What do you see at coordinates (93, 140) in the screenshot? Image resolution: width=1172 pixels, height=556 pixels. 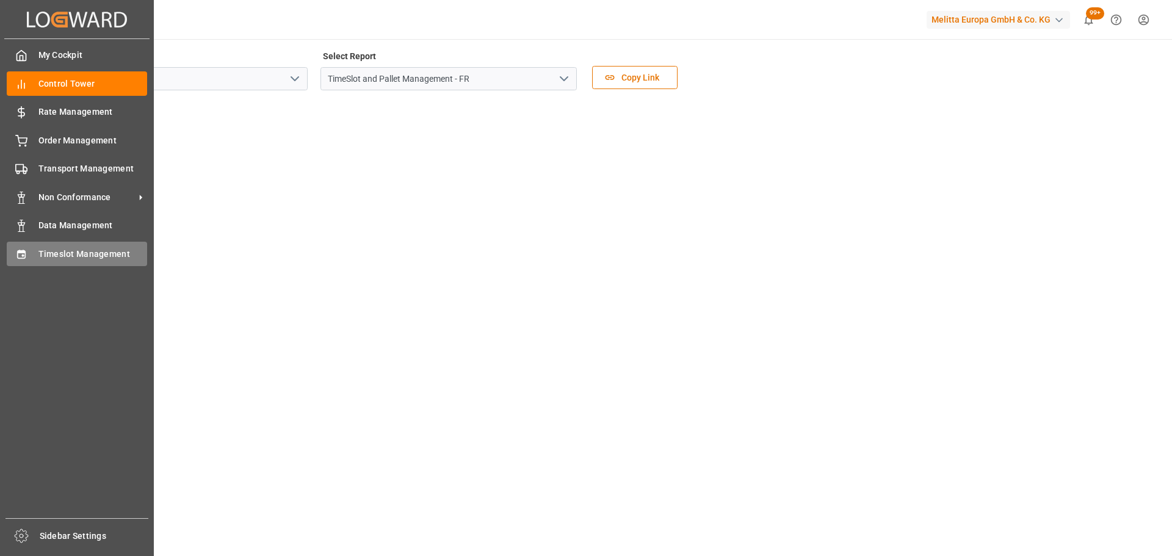 I see `span: Order Management` at bounding box center [93, 140].